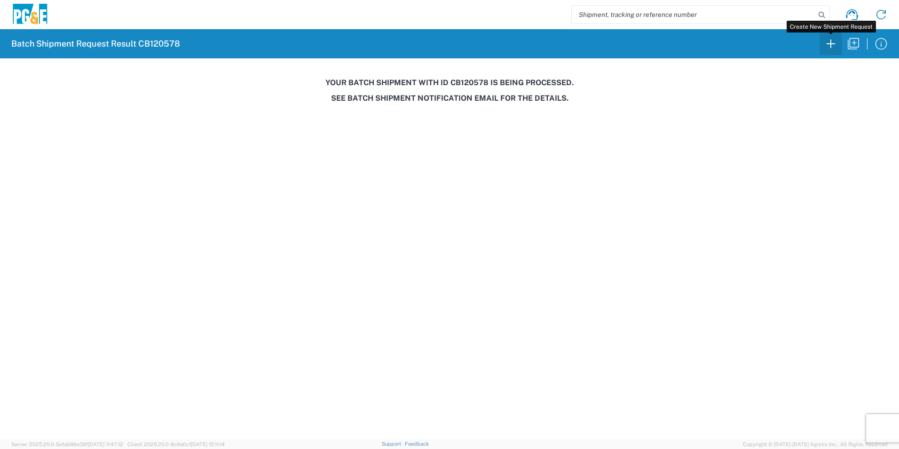 The height and width of the screenshot is (449, 899). What do you see at coordinates (450, 82) in the screenshot?
I see `h3: Your batch shipment with id CB120578 is being processed.` at bounding box center [450, 82].